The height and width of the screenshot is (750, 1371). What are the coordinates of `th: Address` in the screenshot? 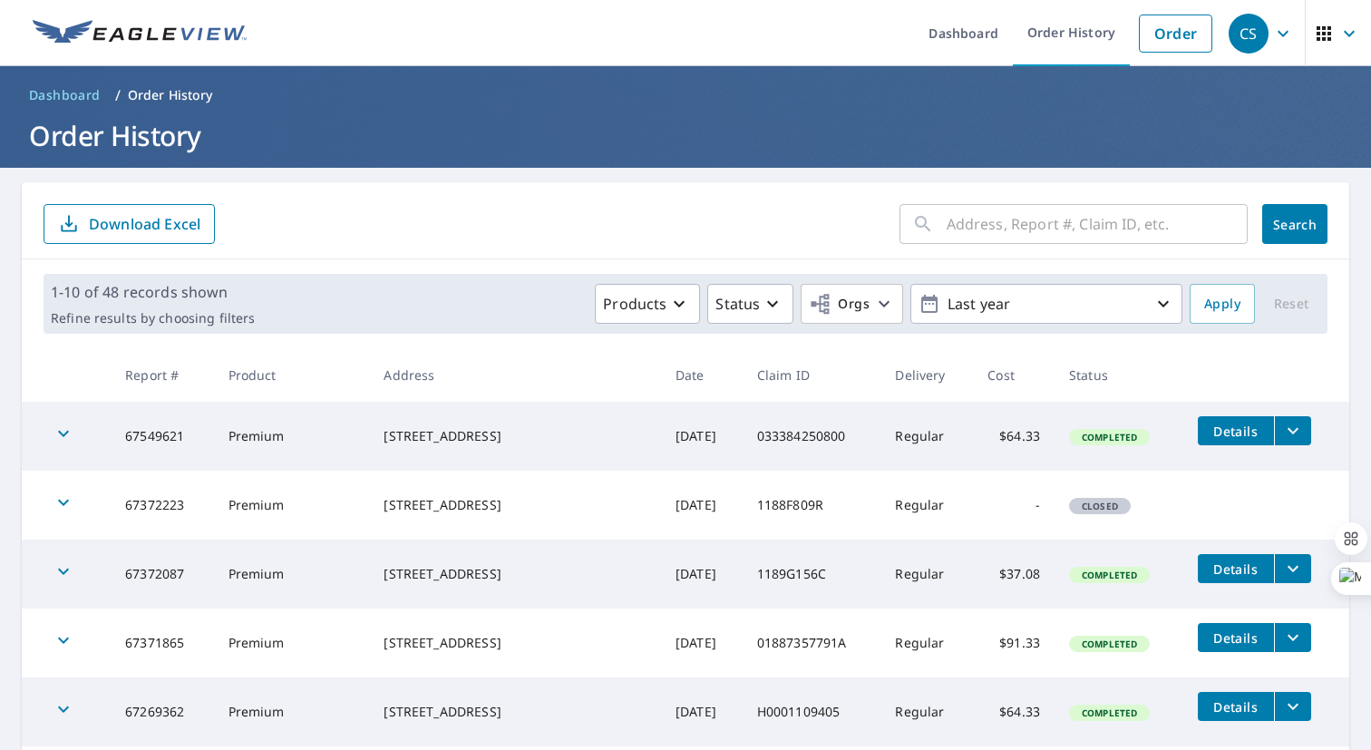 It's located at (514, 375).